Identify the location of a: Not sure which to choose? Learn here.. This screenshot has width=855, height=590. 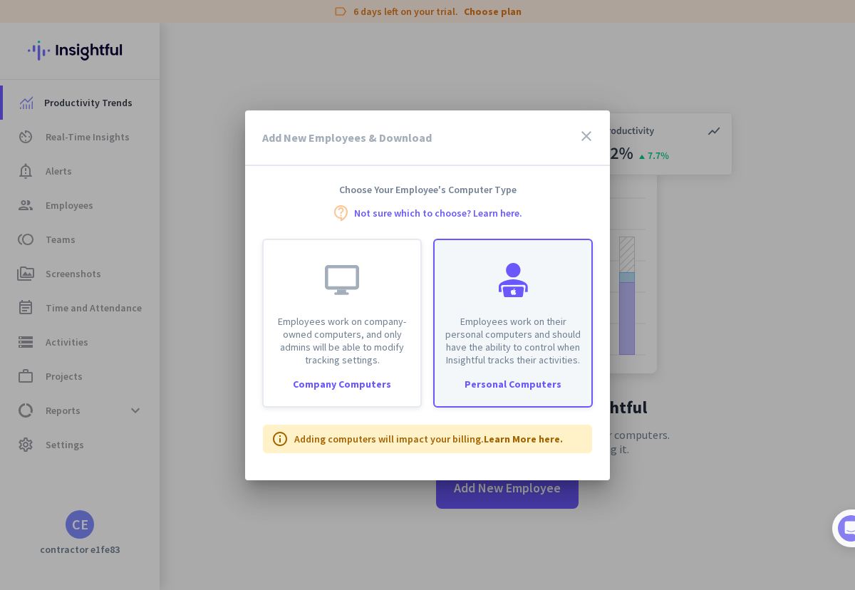
(438, 213).